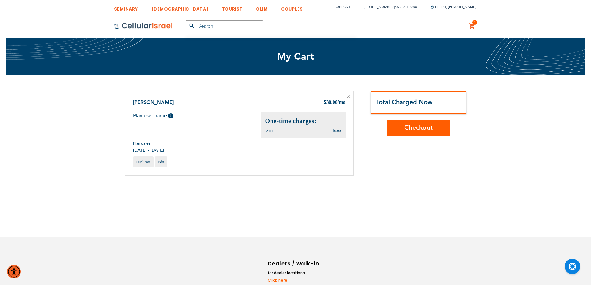 The width and height of the screenshot is (591, 285). Describe the element at coordinates (334, 103) in the screenshot. I see `div: 30.00` at that location.